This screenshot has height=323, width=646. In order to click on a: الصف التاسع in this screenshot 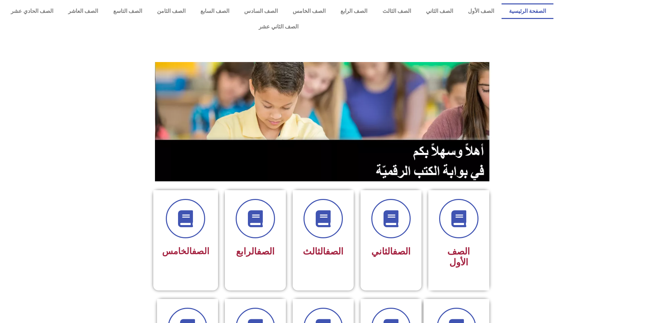, I will do `click(127, 11)`.